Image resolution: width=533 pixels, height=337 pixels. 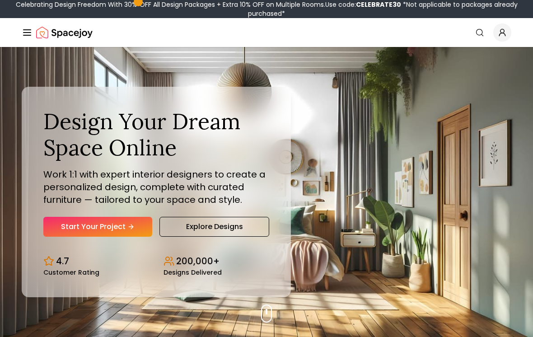 I want to click on small: Designs Delivered, so click(x=192, y=272).